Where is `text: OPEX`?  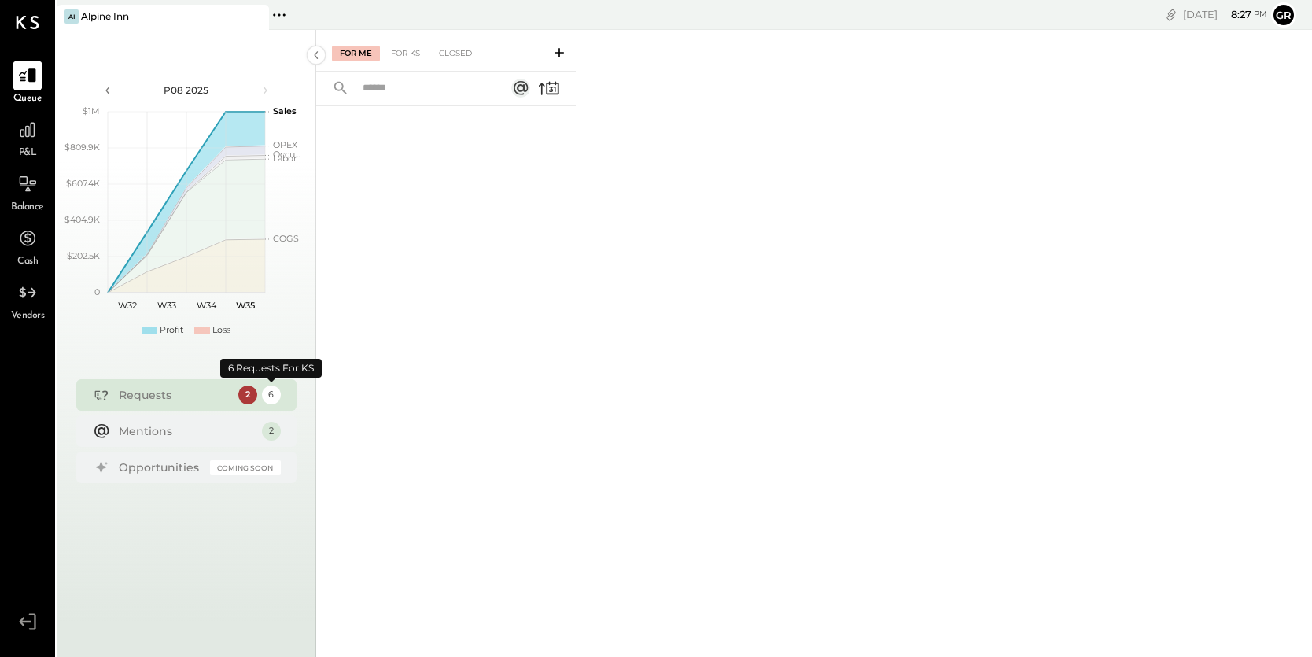
text: OPEX is located at coordinates (286, 145).